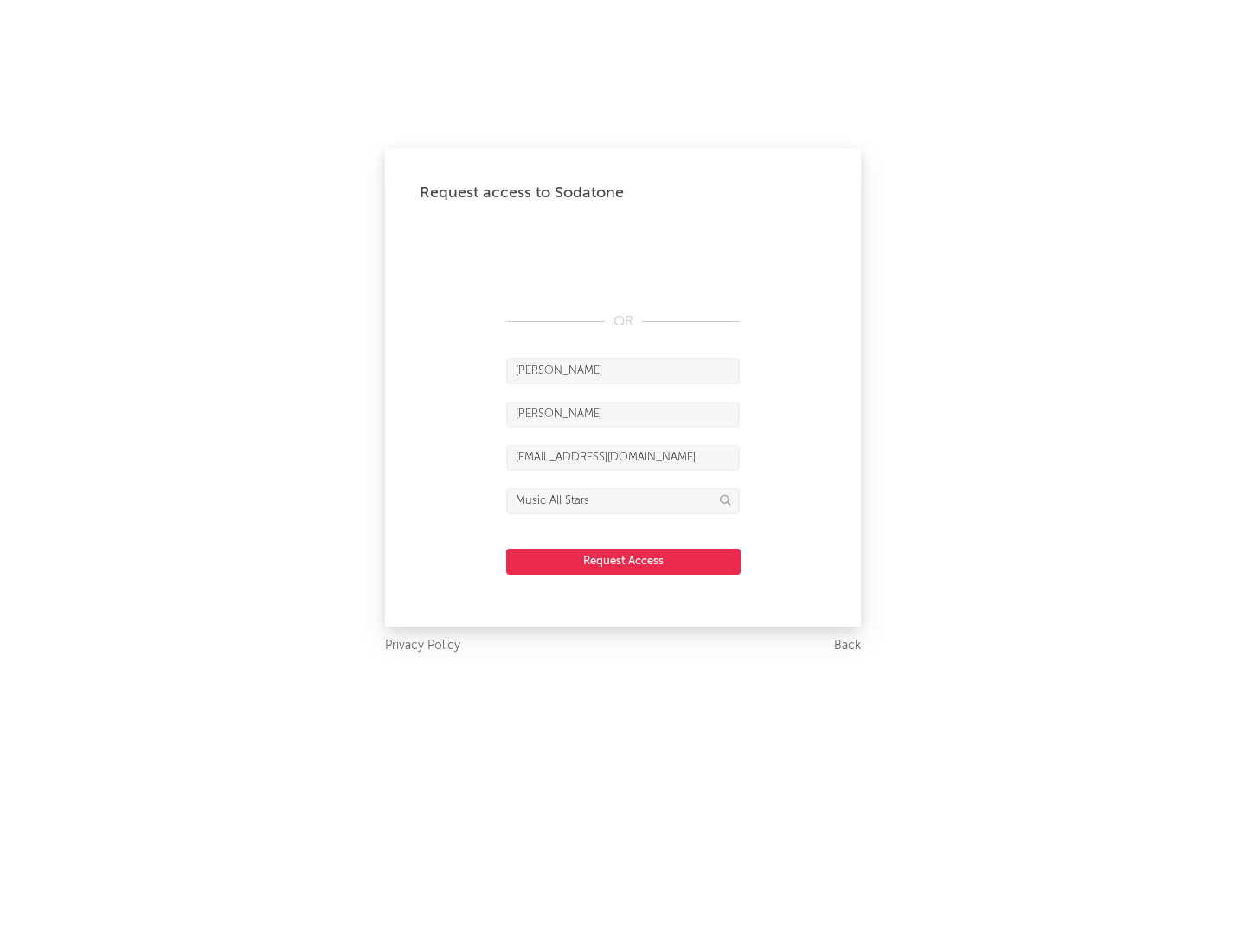  What do you see at coordinates (623, 561) in the screenshot?
I see `button: Request Access` at bounding box center [623, 561].